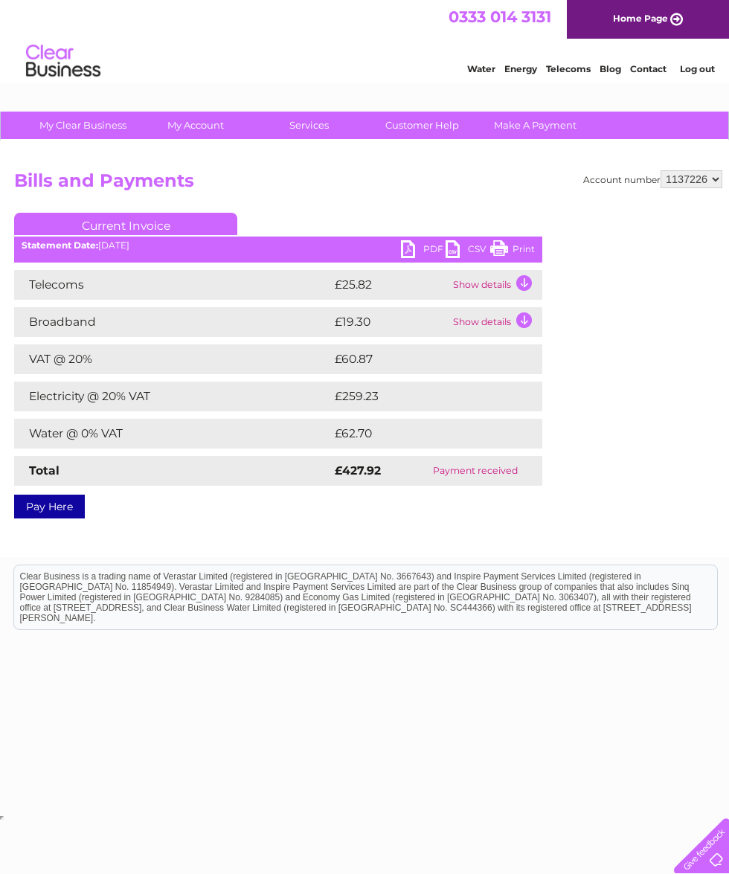  Describe the element at coordinates (521, 68) in the screenshot. I see `a: Energy` at that location.